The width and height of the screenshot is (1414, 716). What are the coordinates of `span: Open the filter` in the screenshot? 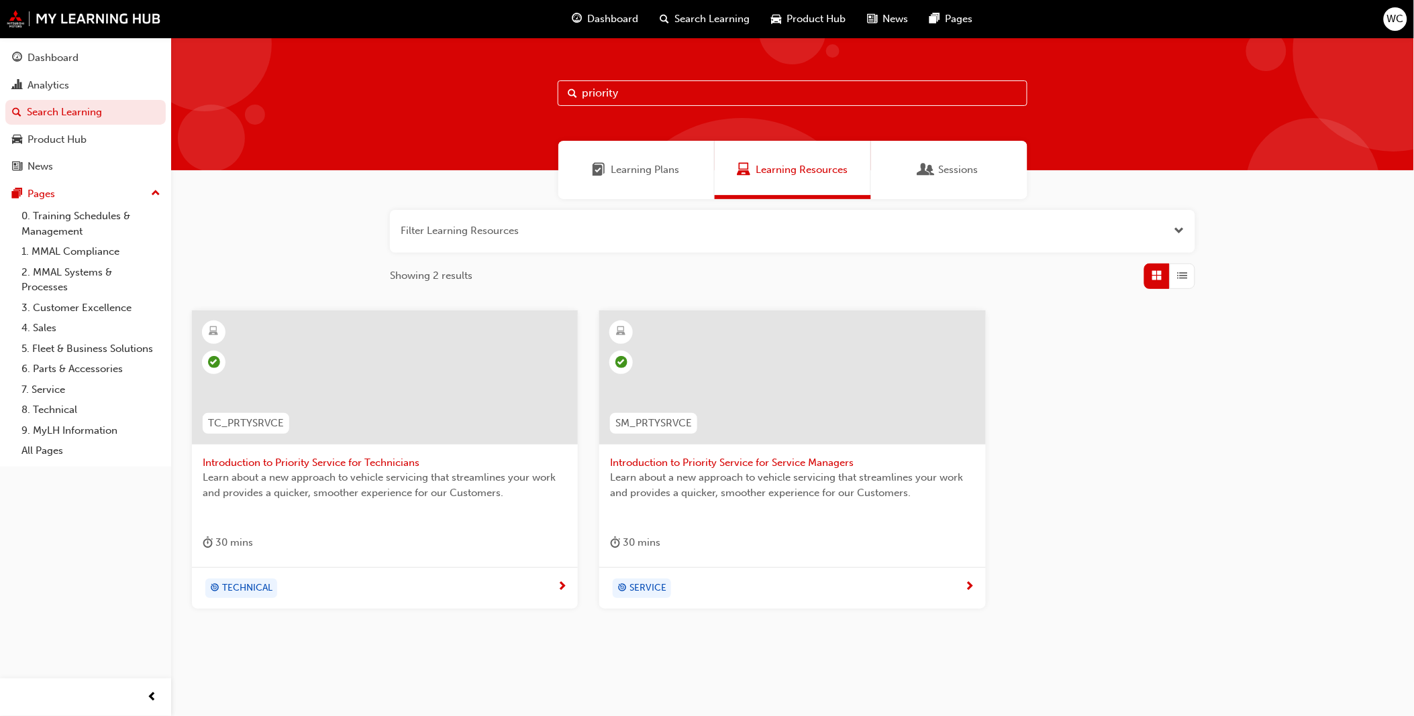 It's located at (1179, 231).